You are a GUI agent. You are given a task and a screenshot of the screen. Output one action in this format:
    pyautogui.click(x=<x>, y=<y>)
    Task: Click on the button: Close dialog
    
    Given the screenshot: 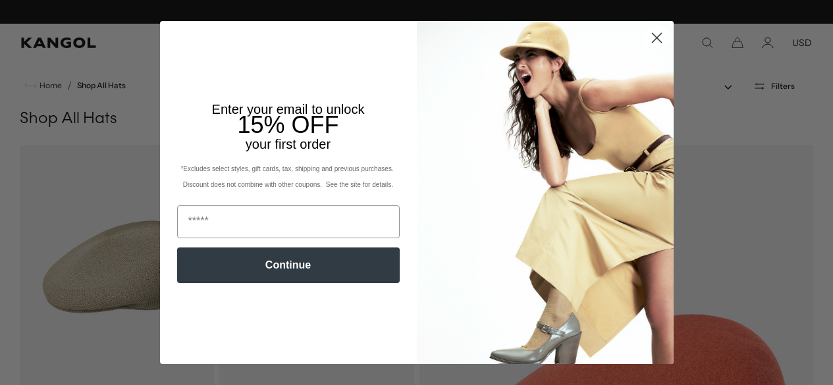 What is the action you would take?
    pyautogui.click(x=657, y=38)
    